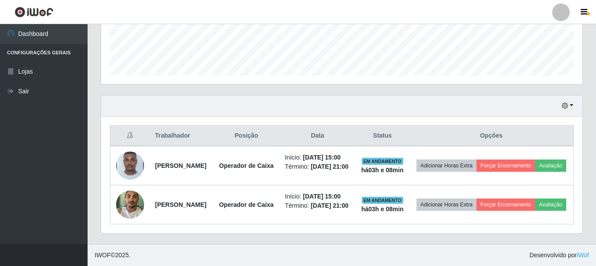 Image resolution: width=596 pixels, height=266 pixels. What do you see at coordinates (181, 136) in the screenshot?
I see `th: Trabalhador` at bounding box center [181, 136].